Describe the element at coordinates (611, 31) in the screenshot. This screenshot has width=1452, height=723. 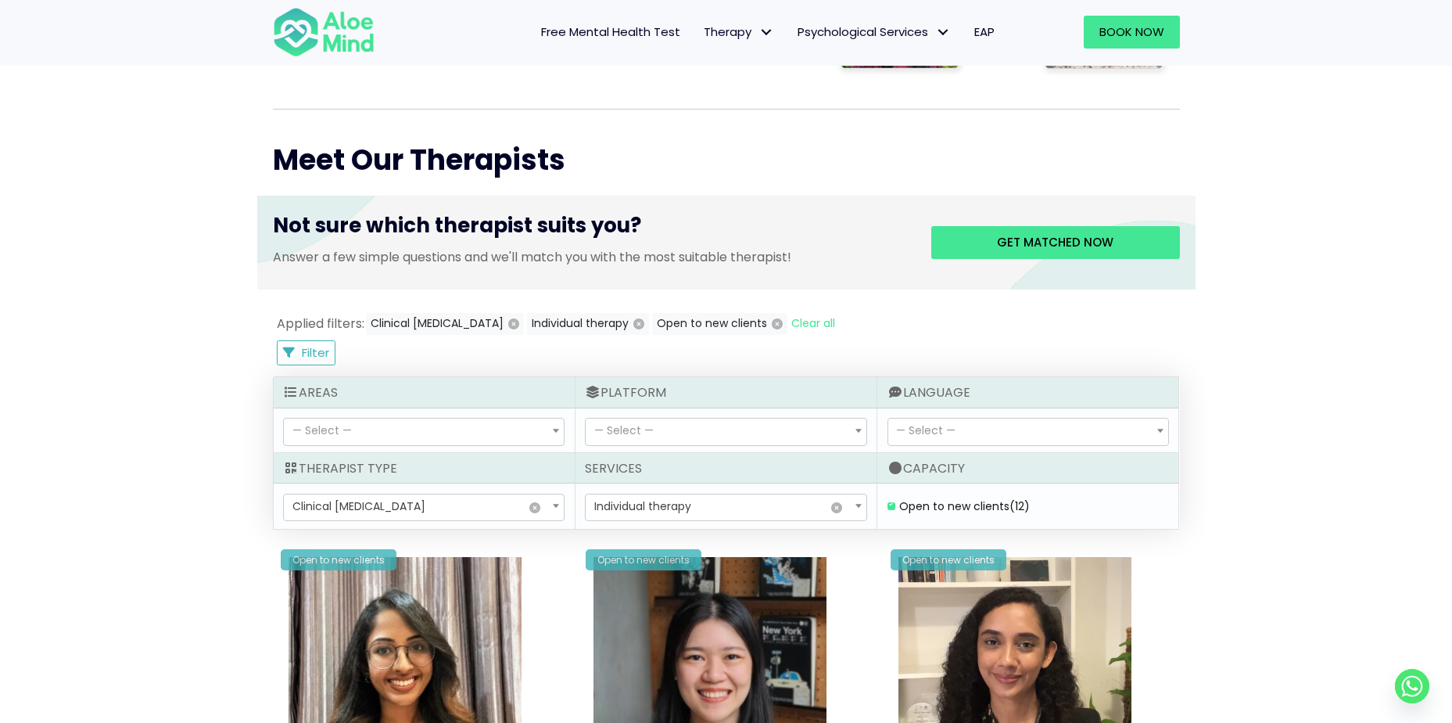
I see `span: Free Mental Health Test` at that location.